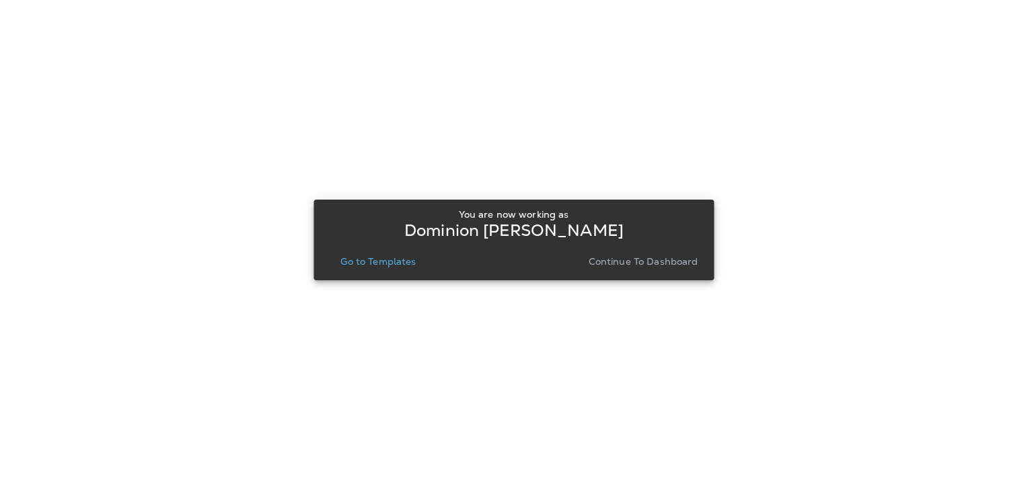  I want to click on button: Go to Templates, so click(378, 262).